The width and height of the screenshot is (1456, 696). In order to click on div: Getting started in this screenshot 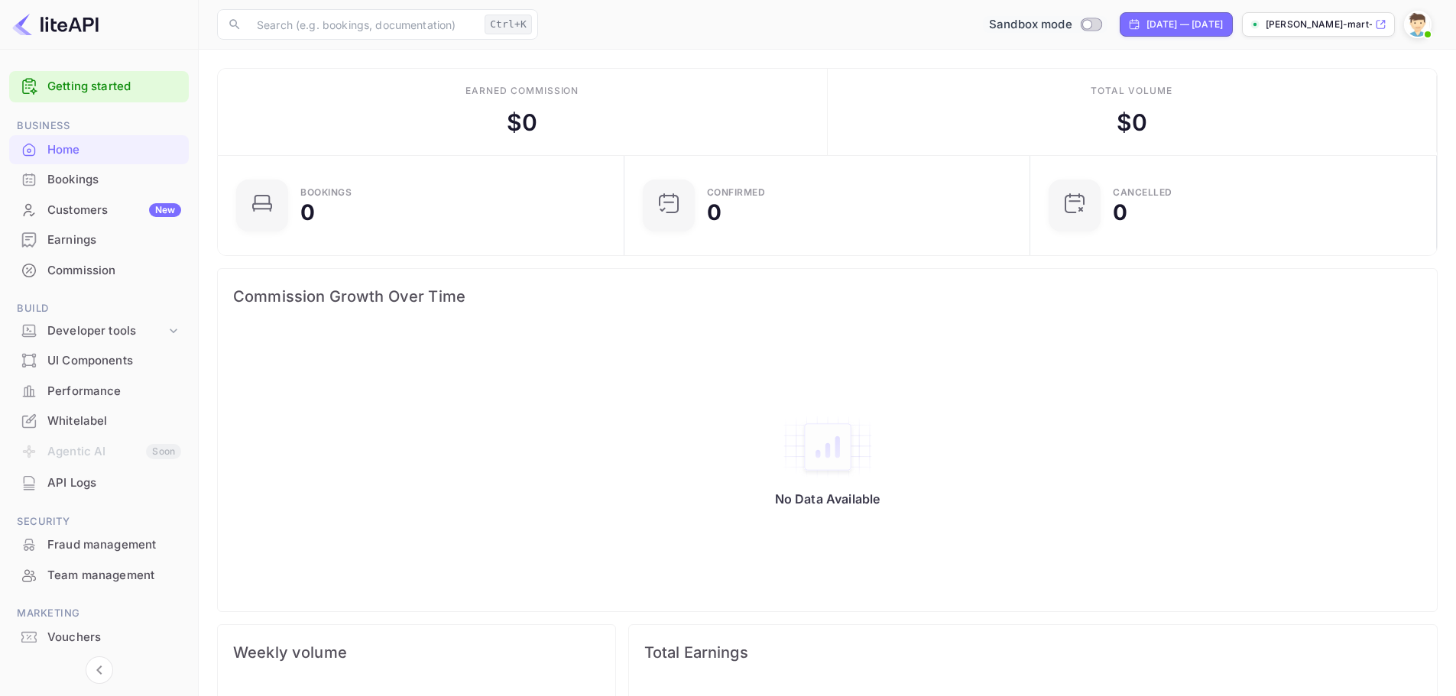, I will do `click(99, 86)`.